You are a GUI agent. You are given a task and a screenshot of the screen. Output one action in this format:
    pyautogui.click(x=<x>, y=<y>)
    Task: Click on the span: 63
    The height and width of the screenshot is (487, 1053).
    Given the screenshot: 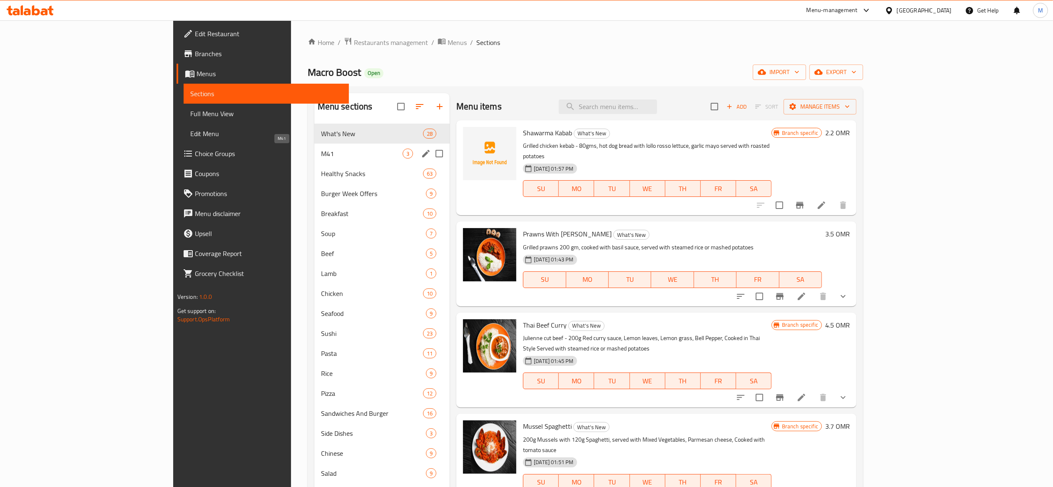 What is the action you would take?
    pyautogui.click(x=430, y=174)
    